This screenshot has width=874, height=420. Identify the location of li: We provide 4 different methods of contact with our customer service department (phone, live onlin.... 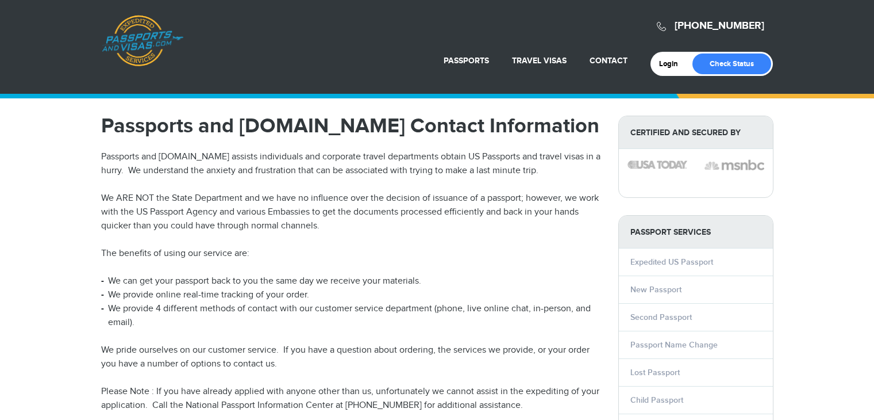
(351, 316).